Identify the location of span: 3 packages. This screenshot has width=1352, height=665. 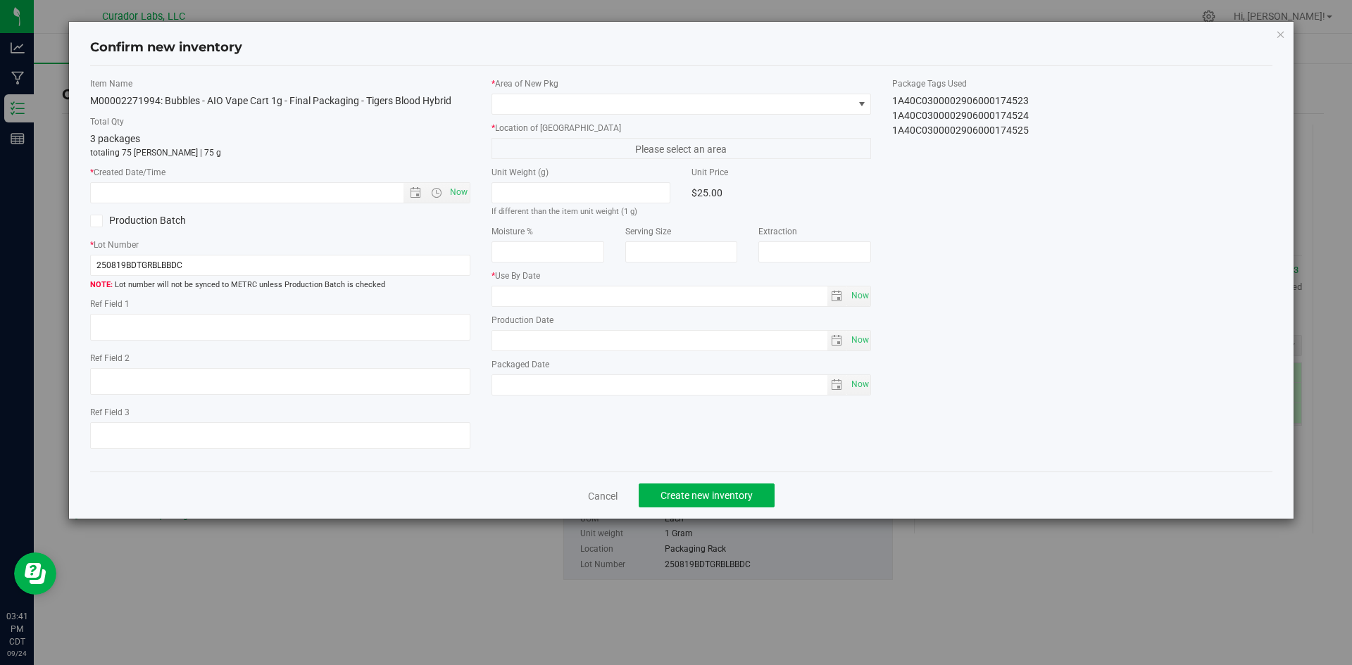
(115, 139).